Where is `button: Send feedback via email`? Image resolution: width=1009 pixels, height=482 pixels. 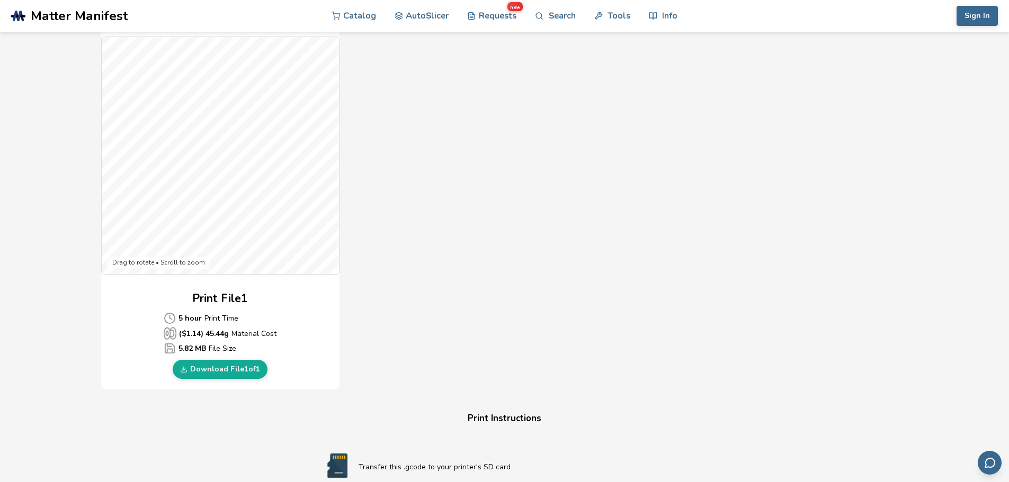
button: Send feedback via email is located at coordinates (989, 463).